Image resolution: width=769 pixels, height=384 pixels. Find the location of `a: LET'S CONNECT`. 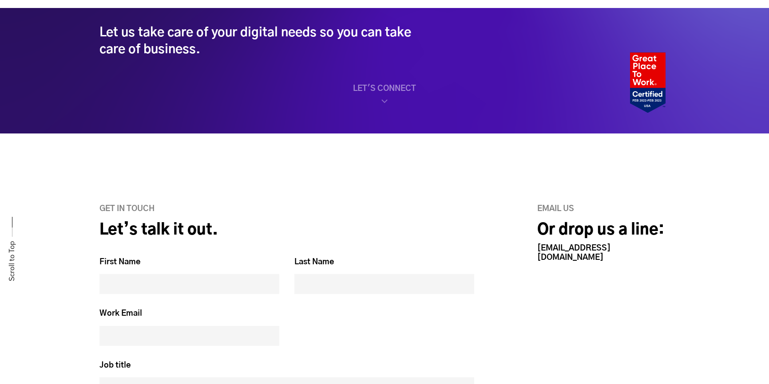

a: LET'S CONNECT is located at coordinates (384, 95).